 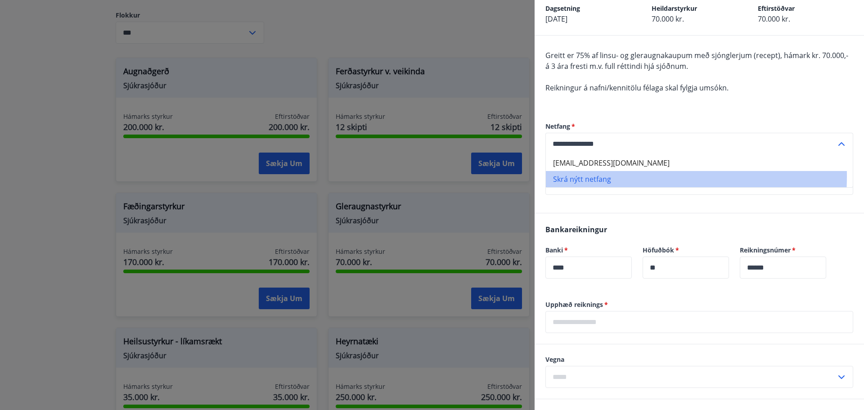 What do you see at coordinates (699, 126) in the screenshot?
I see `label: Netfang` at bounding box center [699, 126].